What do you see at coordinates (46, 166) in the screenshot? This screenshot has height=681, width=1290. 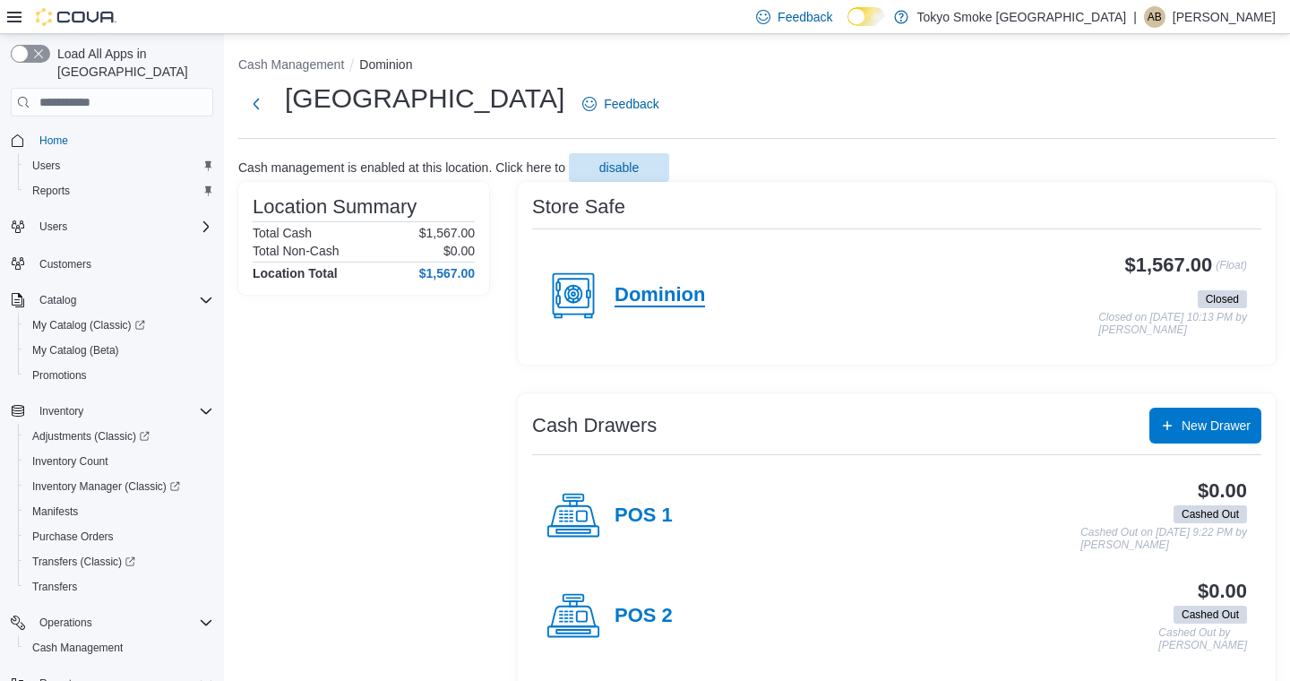 I see `a: Users` at bounding box center [46, 166].